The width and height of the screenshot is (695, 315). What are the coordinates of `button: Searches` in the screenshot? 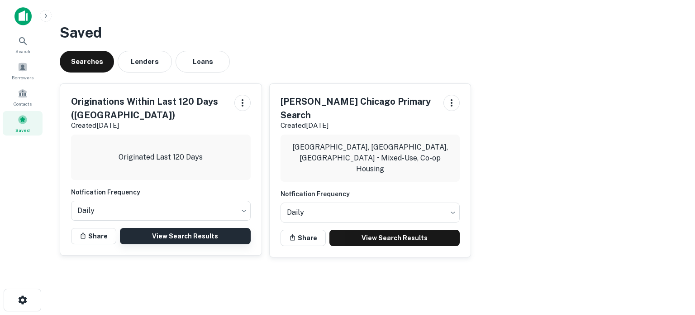 It's located at (87, 62).